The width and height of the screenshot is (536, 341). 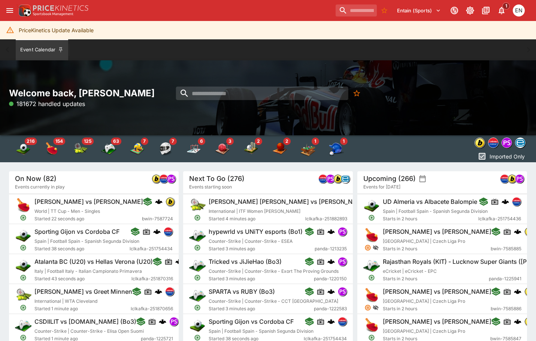 What do you see at coordinates (331, 279) in the screenshot?
I see `span: panda-1220150` at bounding box center [331, 279].